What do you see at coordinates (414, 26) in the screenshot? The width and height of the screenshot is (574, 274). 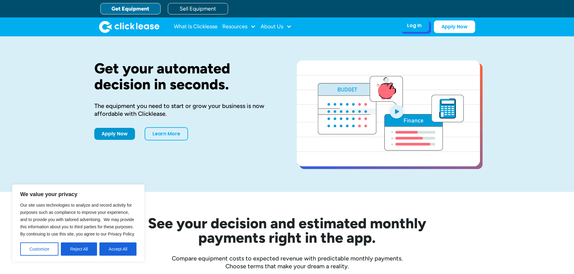 I see `div: Log In` at bounding box center [414, 26].